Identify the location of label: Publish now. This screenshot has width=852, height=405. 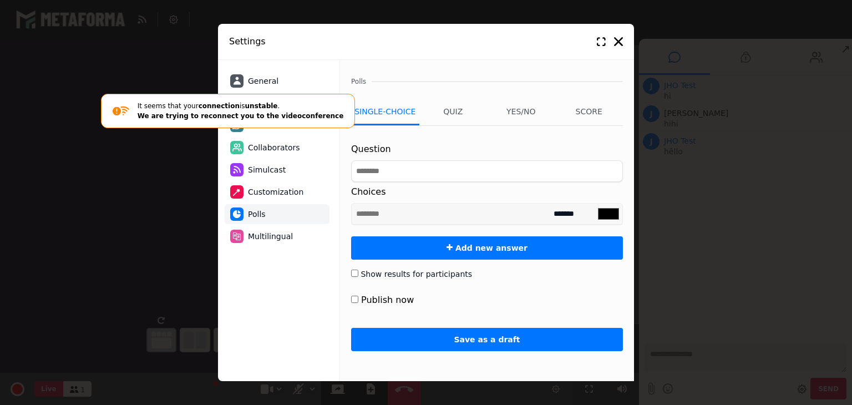
(382, 300).